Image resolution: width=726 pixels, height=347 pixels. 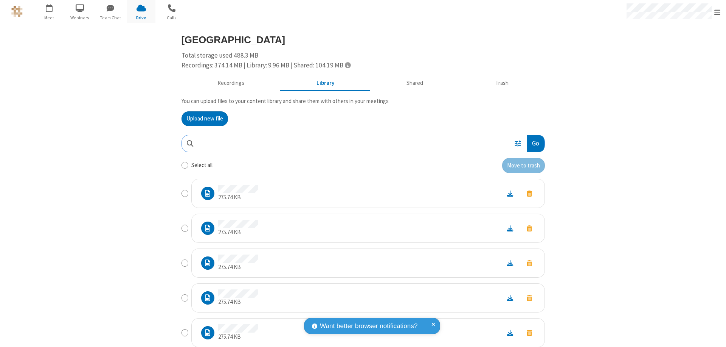 What do you see at coordinates (326, 83) in the screenshot?
I see `button: Content library` at bounding box center [326, 83].